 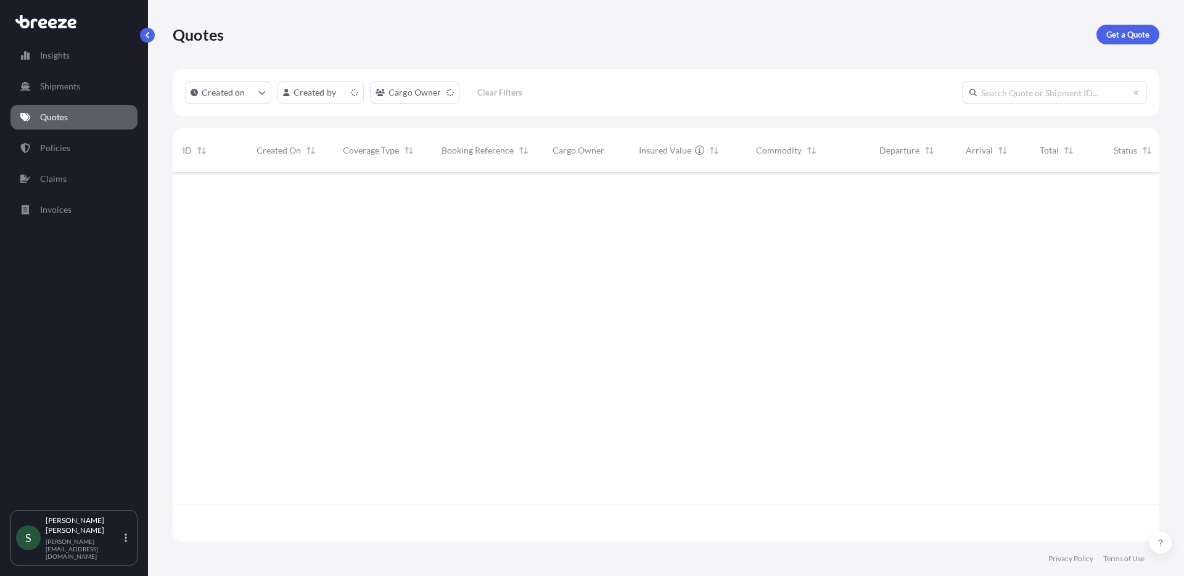 What do you see at coordinates (500, 93) in the screenshot?
I see `button: Clear Filters` at bounding box center [500, 93].